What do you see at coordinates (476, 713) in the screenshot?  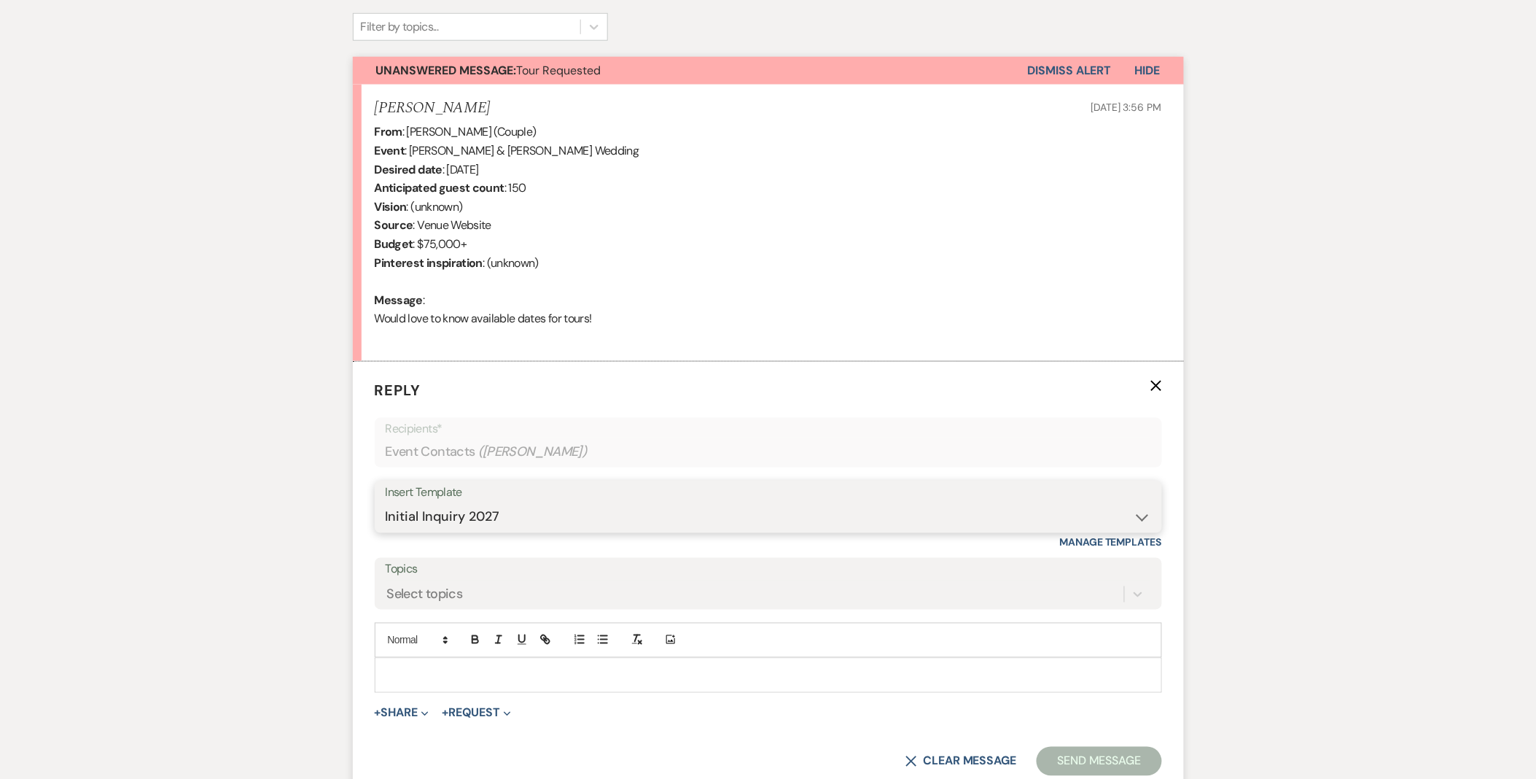 I see `button: Request` at bounding box center [476, 713].